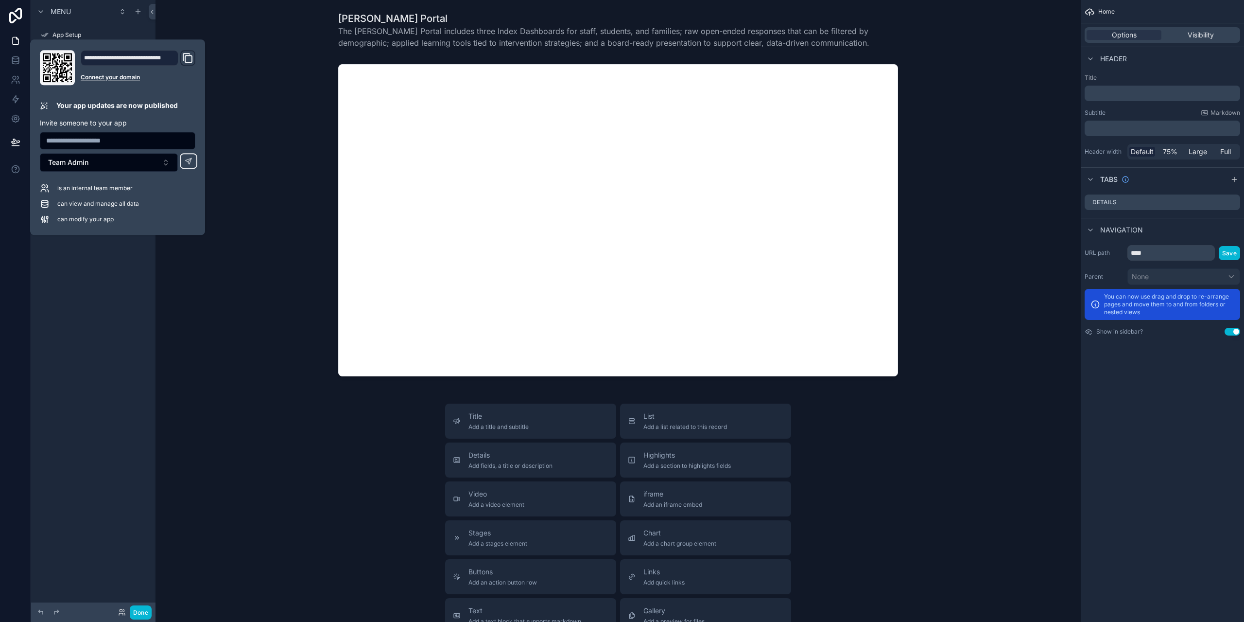 The image size is (1244, 622). I want to click on p: You can now use drag and drop to re-arrange pages and move them to and from folders or nested views, so click(1170, 304).